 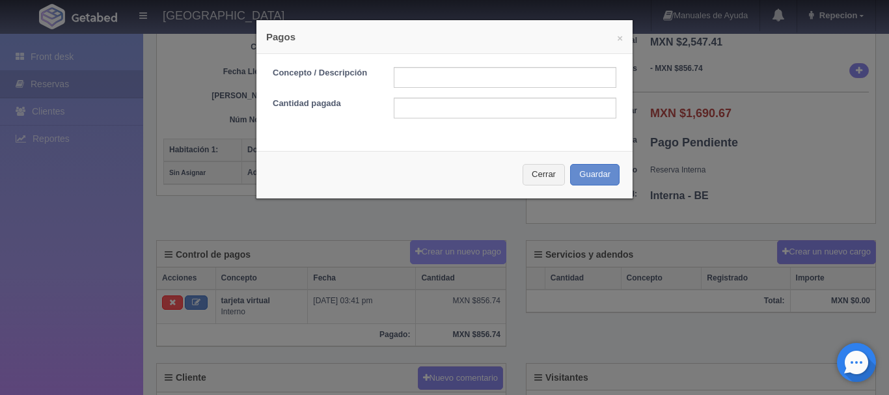 I want to click on label: Cantidad pagada, so click(x=323, y=103).